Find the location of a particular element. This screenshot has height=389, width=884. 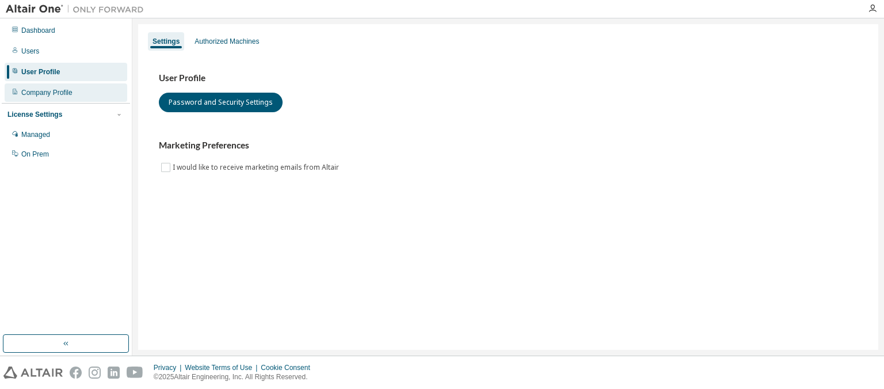

div: On Prem is located at coordinates (35, 154).